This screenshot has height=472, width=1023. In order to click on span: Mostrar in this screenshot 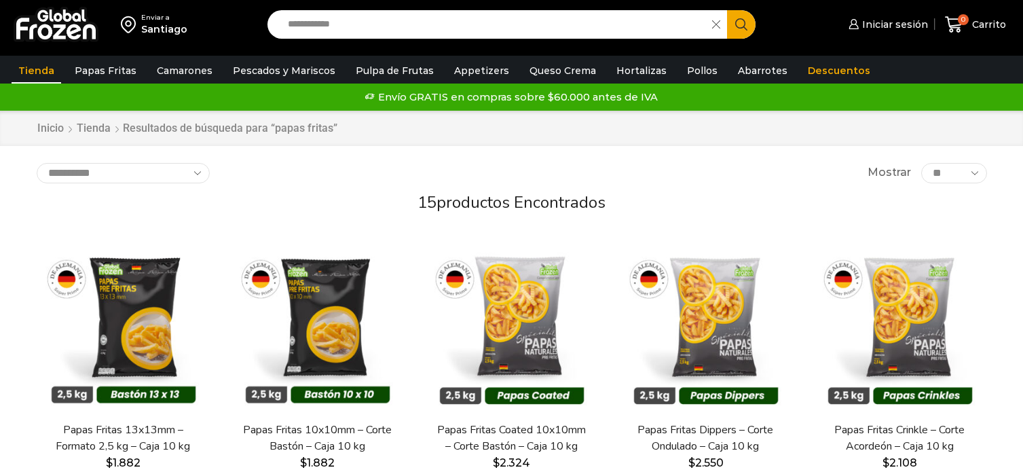, I will do `click(889, 172)`.